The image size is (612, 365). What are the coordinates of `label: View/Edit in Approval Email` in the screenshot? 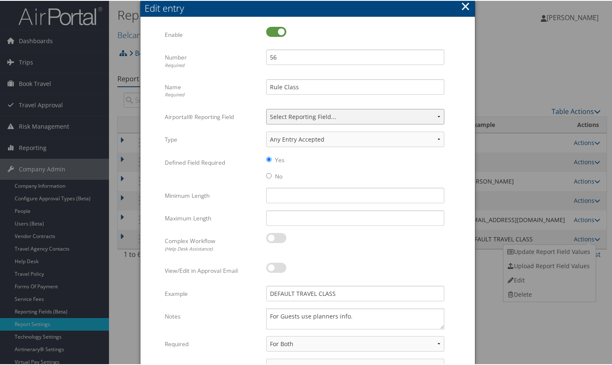 It's located at (212, 270).